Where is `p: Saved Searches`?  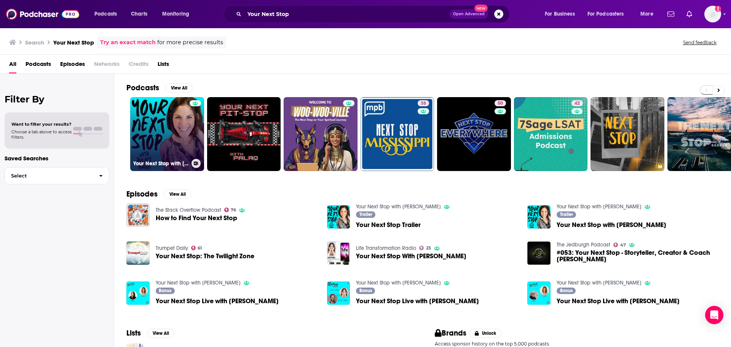
p: Saved Searches is located at coordinates (57, 158).